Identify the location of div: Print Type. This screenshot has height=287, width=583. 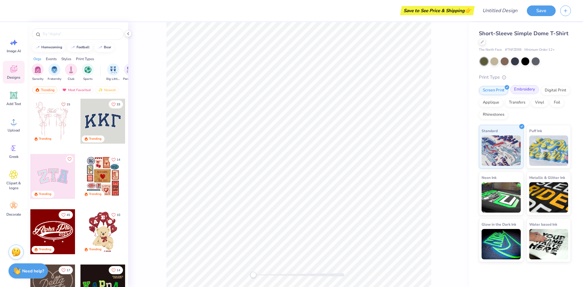
(525, 77).